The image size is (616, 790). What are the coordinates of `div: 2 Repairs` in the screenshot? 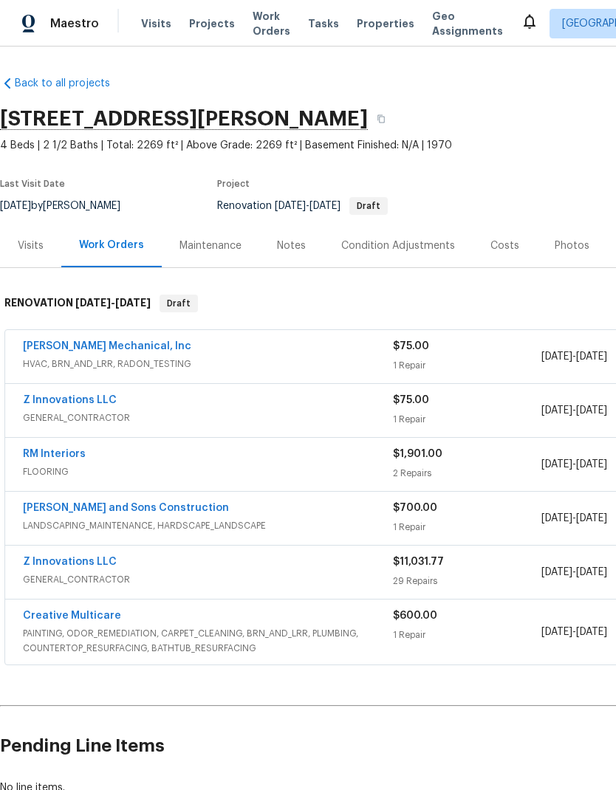 It's located at (467, 473).